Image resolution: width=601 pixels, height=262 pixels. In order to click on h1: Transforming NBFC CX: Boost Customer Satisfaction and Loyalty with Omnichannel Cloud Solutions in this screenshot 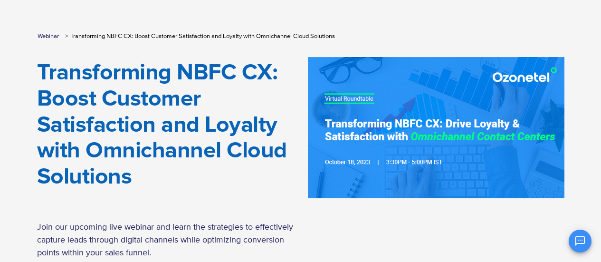, I will do `click(165, 125)`.